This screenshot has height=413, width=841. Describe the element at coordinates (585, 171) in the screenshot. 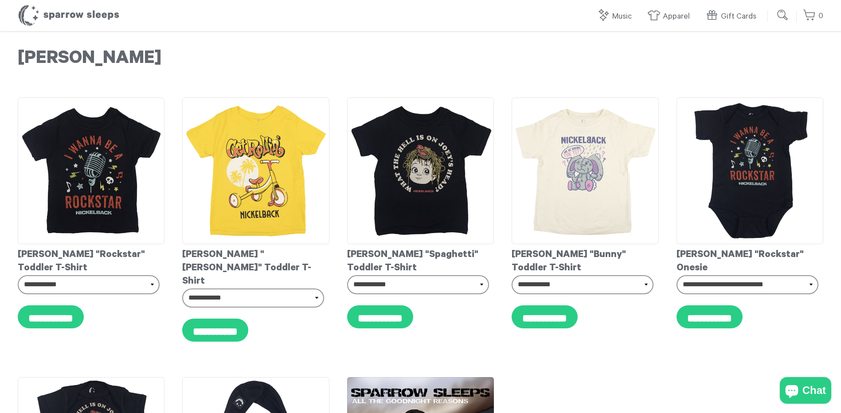

I see `img: Nickelback-ArewehavingfunyetToddlerT-shirt_grande.jpg` at that location.